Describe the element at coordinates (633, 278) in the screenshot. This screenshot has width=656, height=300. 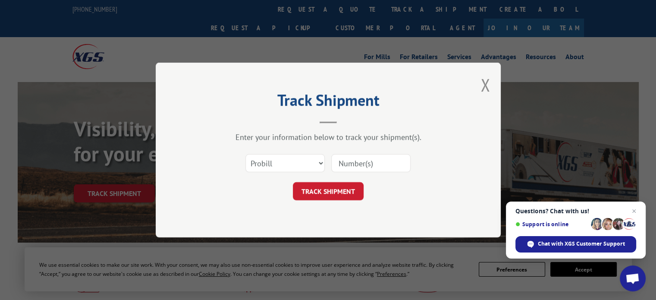
I see `a: Open chat` at that location.